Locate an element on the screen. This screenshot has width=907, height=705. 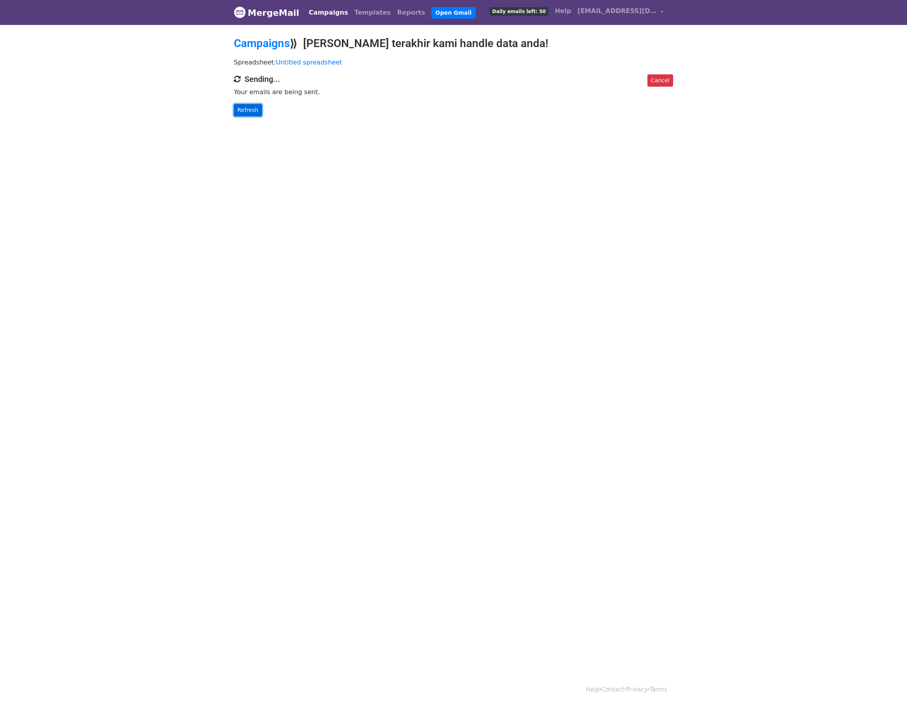
a: Daily emails left: 50 is located at coordinates (519, 11).